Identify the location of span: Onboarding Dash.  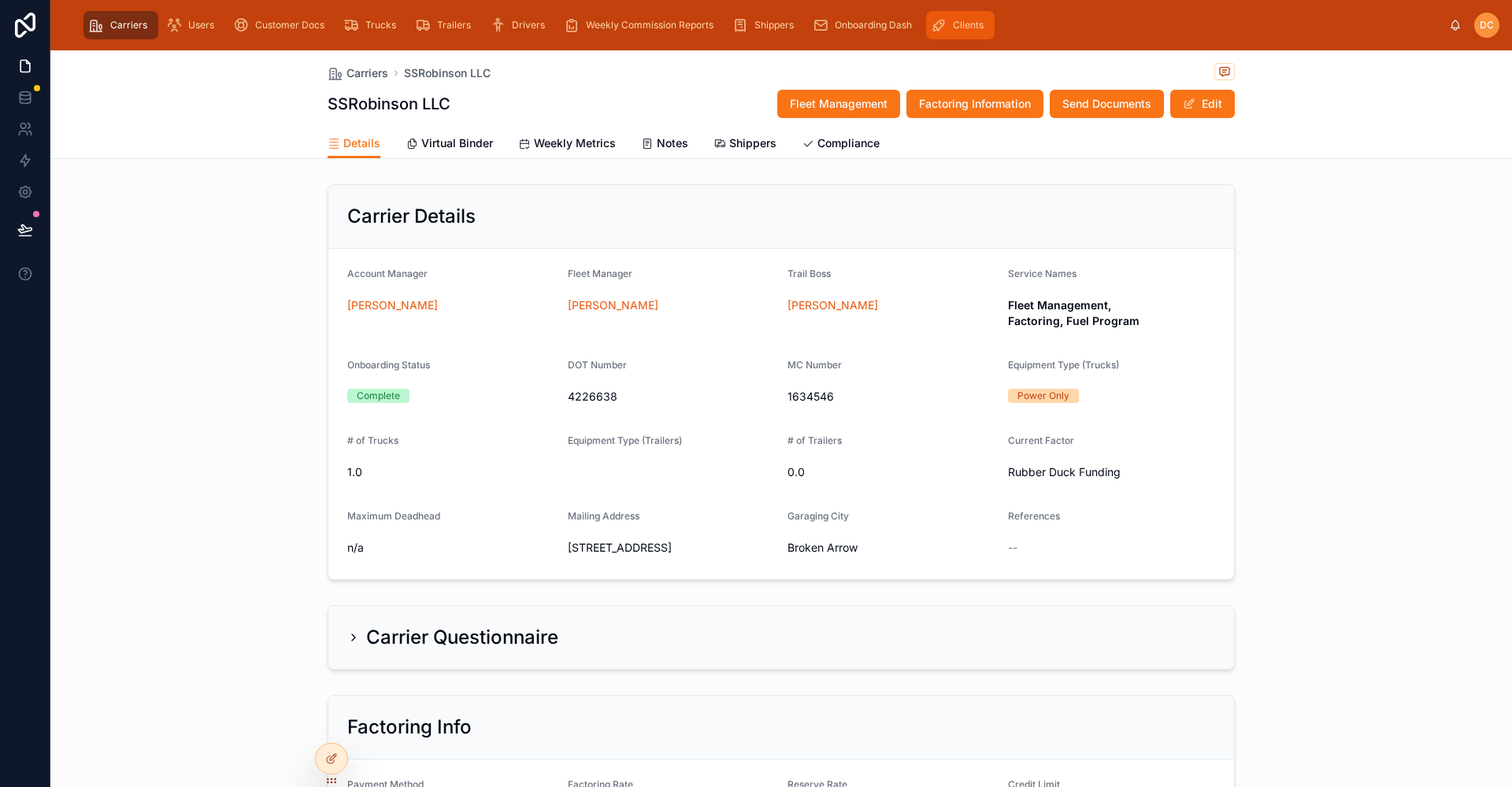
(873, 26).